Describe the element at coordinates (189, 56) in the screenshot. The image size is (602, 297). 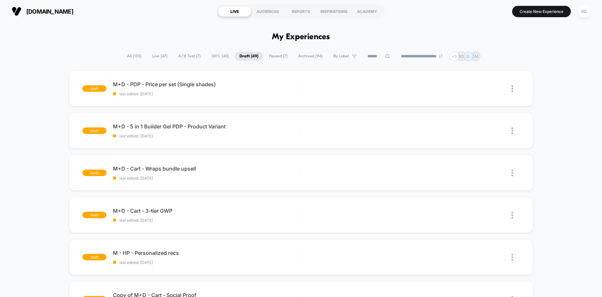
I see `span: A/B Test ( 7 )` at that location.